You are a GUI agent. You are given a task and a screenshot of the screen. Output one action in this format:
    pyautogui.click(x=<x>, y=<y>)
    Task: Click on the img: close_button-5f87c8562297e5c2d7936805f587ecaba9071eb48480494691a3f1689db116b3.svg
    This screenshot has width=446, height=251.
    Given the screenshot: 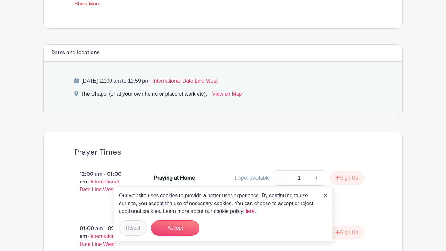 What is the action you would take?
    pyautogui.click(x=326, y=196)
    